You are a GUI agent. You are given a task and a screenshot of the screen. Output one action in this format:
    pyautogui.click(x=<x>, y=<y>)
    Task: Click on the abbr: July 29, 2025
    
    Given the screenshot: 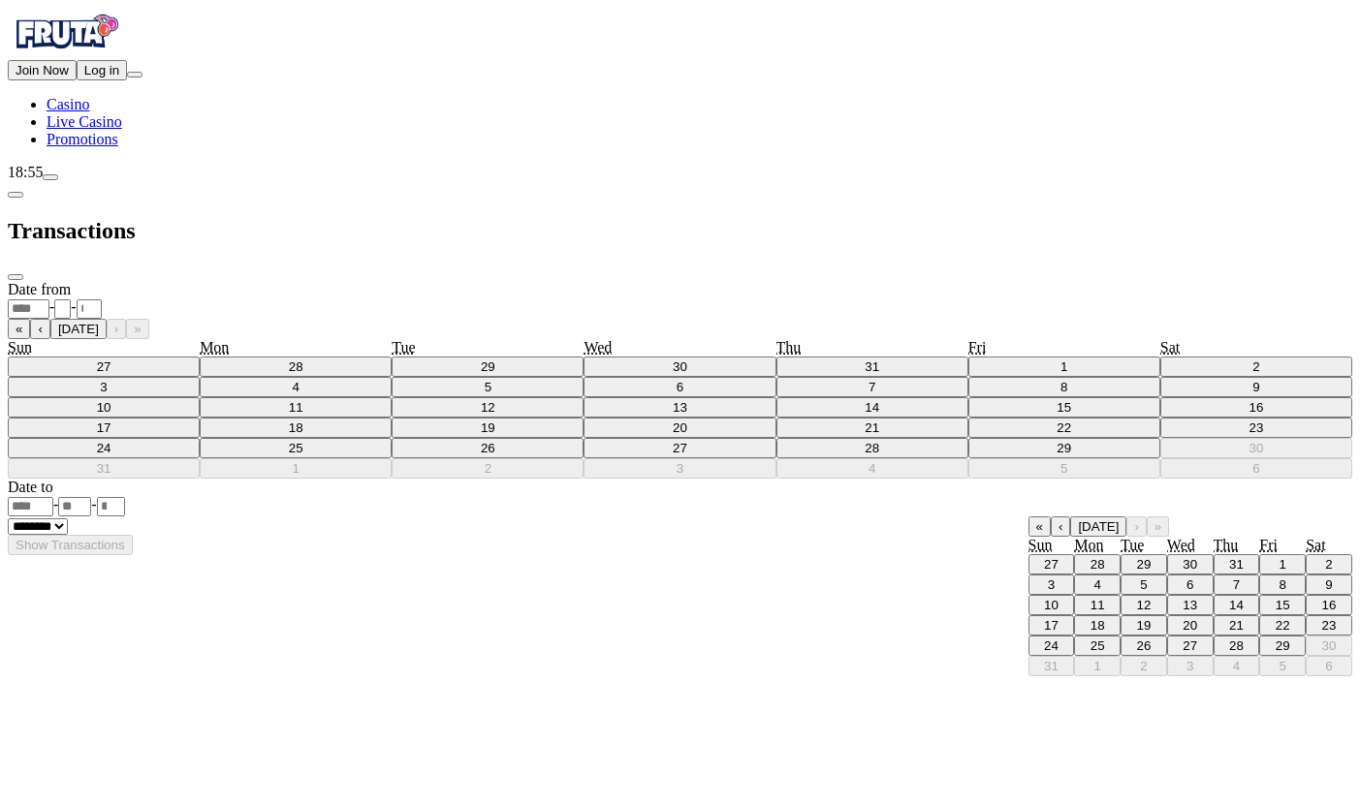 What is the action you would take?
    pyautogui.click(x=1144, y=564)
    